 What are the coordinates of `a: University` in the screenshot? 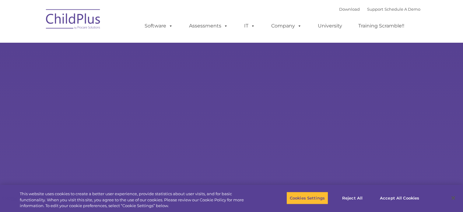 It's located at (330, 26).